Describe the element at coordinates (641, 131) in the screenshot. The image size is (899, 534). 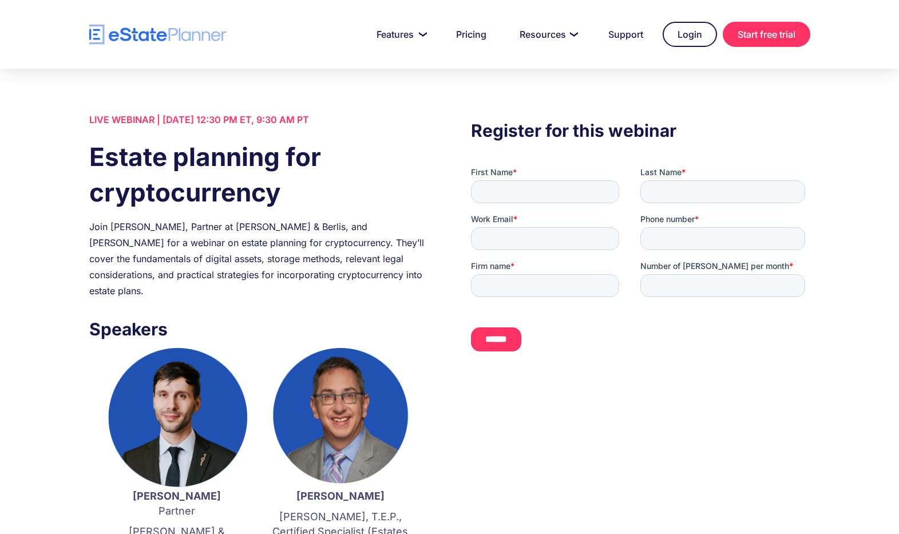
I see `h3: Register for this webinar` at that location.